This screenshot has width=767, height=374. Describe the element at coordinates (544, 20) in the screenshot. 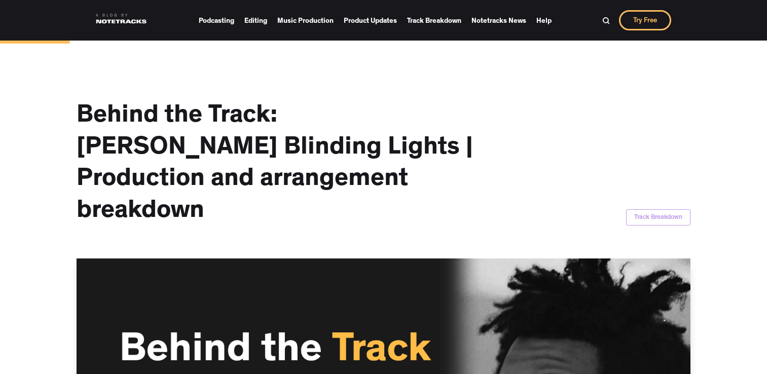

I see `a: Help` at that location.